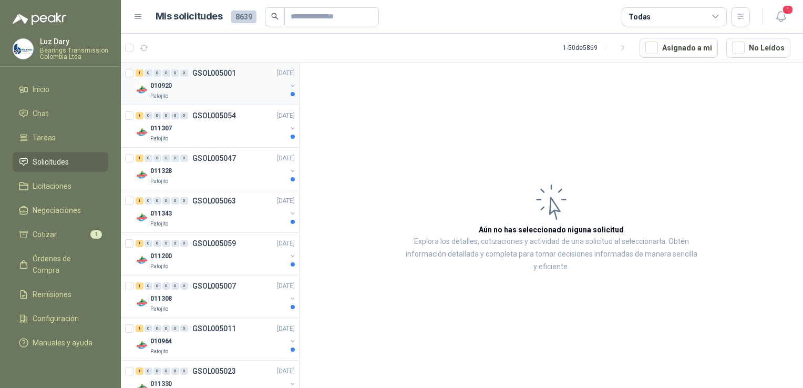  Describe the element at coordinates (60, 264) in the screenshot. I see `a: Órdenes de Compra` at that location.